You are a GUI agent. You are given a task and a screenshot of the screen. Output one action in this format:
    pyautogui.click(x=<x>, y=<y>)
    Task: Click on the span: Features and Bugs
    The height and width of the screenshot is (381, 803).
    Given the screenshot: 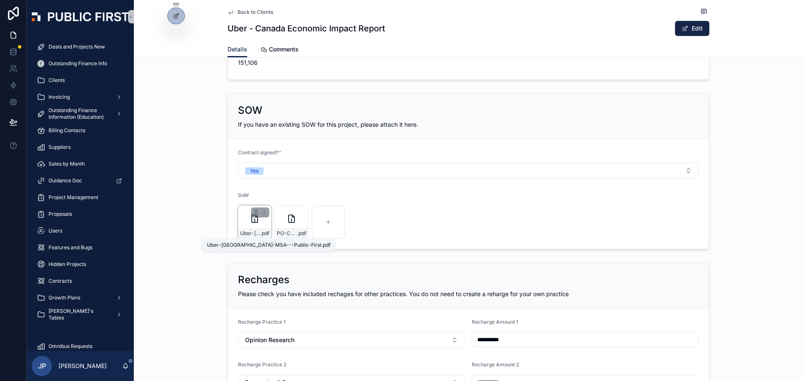 What is the action you would take?
    pyautogui.click(x=70, y=247)
    